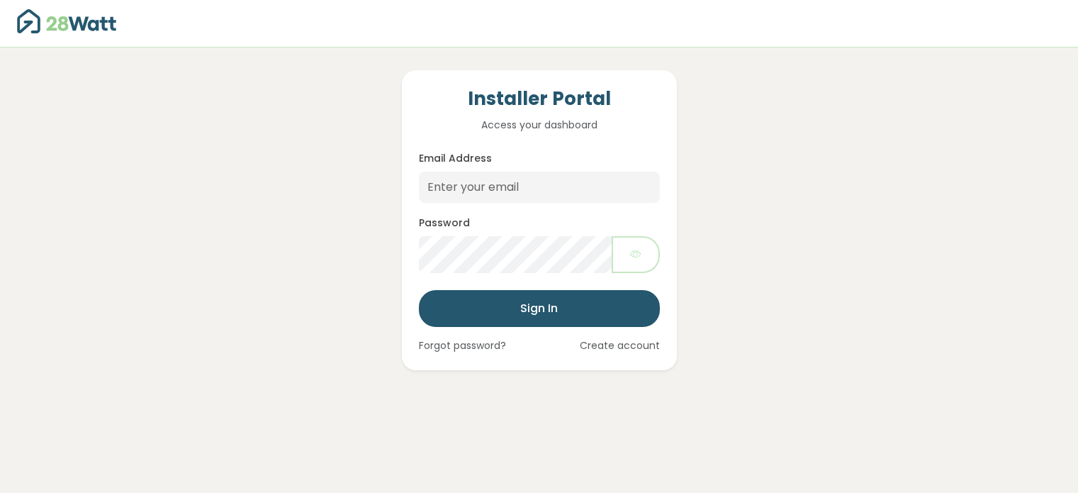 The image size is (1078, 493). Describe the element at coordinates (619, 345) in the screenshot. I see `a: Create account` at that location.